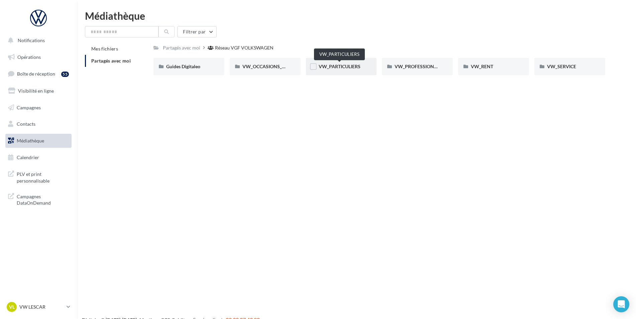 The width and height of the screenshot is (636, 319). I want to click on div: Réseau VGF VOLKSWAGEN, so click(244, 48).